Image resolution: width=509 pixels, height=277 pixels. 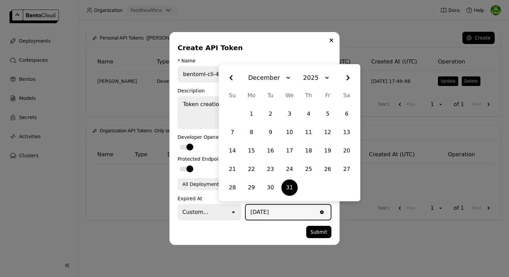 What do you see at coordinates (252, 132) in the screenshot?
I see `div: Choose Monday, December 8th 2025. It's available.` at bounding box center [252, 132].